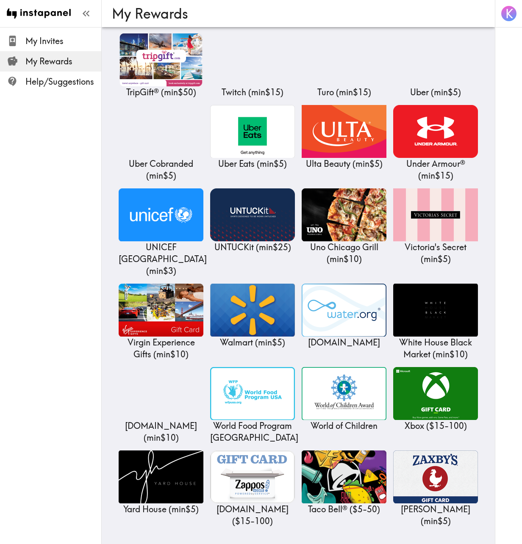 The height and width of the screenshot is (544, 522). I want to click on p: Xbox ( $15 - 100 ), so click(436, 426).